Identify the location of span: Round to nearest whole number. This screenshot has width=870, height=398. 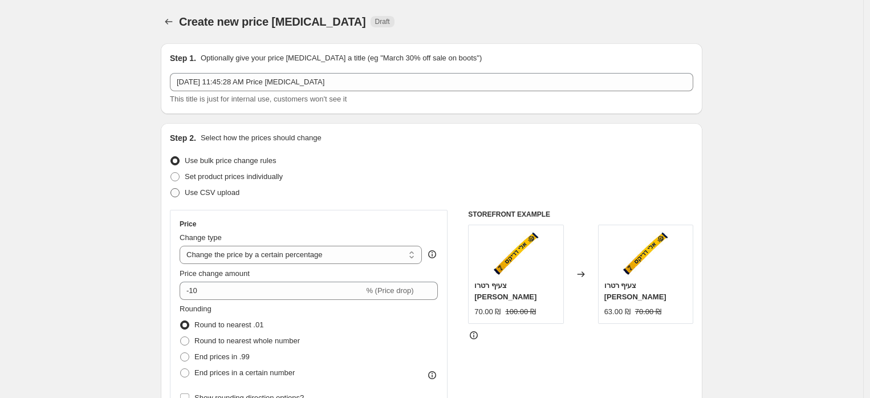
(247, 340).